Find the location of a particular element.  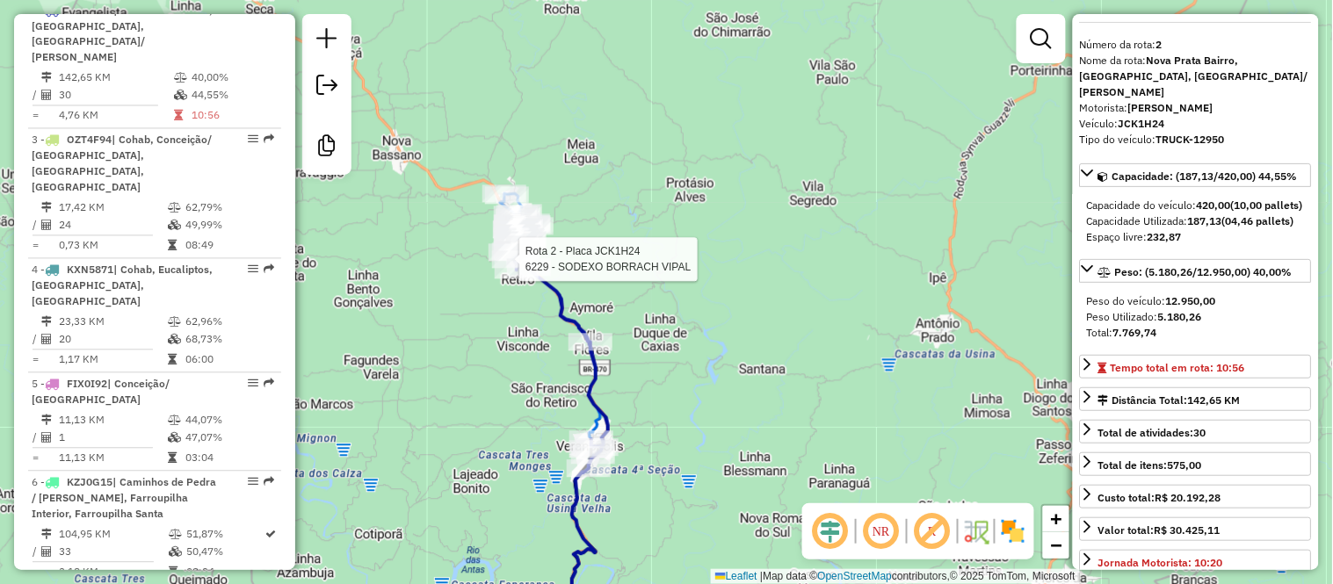

td: 08:34 is located at coordinates (225, 573).